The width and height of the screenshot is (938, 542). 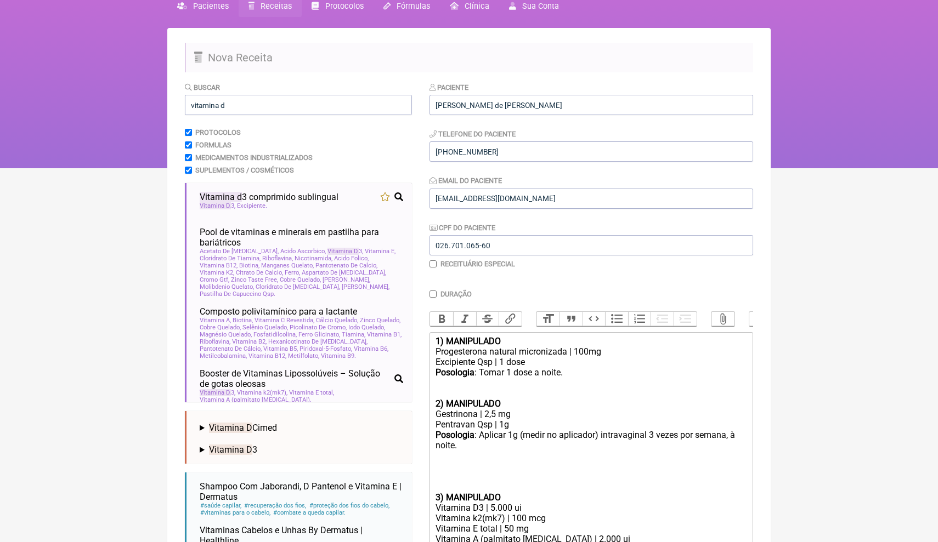 What do you see at coordinates (301, 492) in the screenshot?
I see `span: Shampoo Com Jaborandi, D Pantenol e Vitamina E | Dermatus` at bounding box center [301, 492].